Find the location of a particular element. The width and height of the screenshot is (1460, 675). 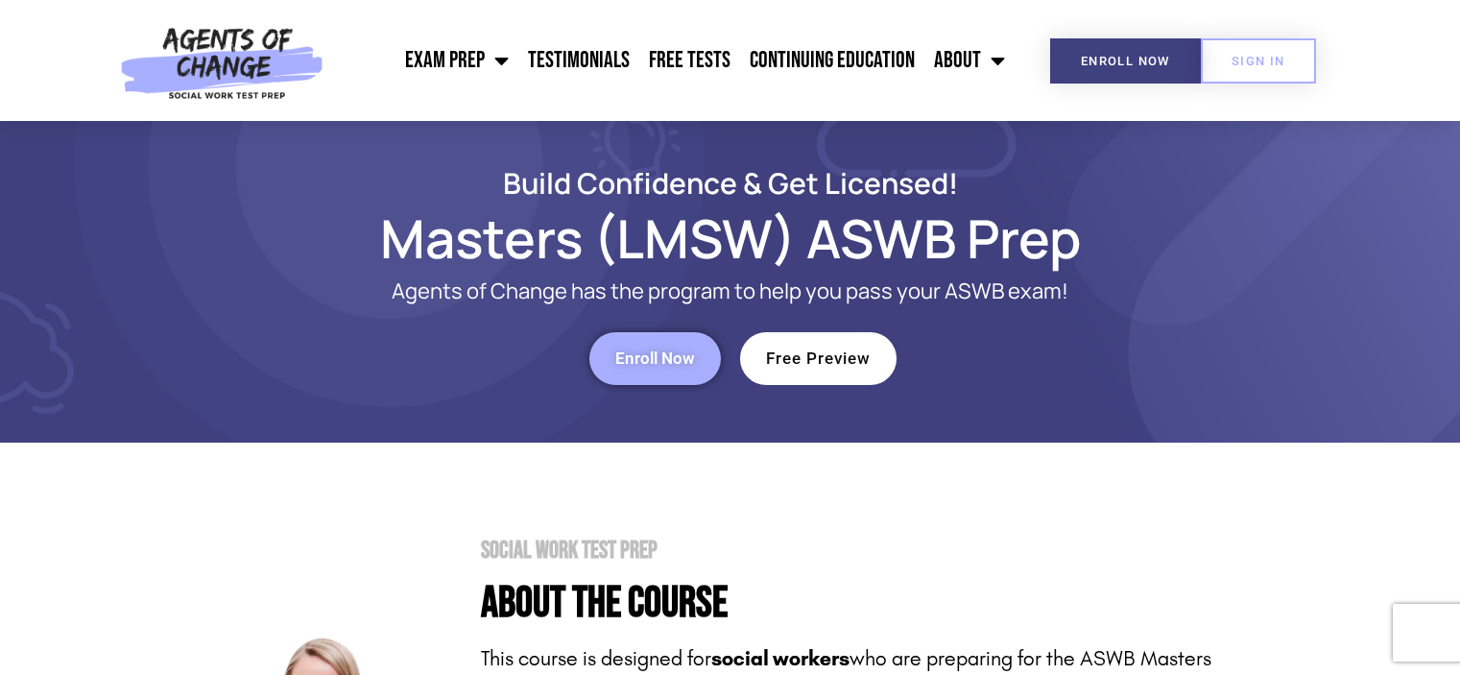

p: Agents of Change has the program to help you pass your ASWB exam! is located at coordinates (731, 291).